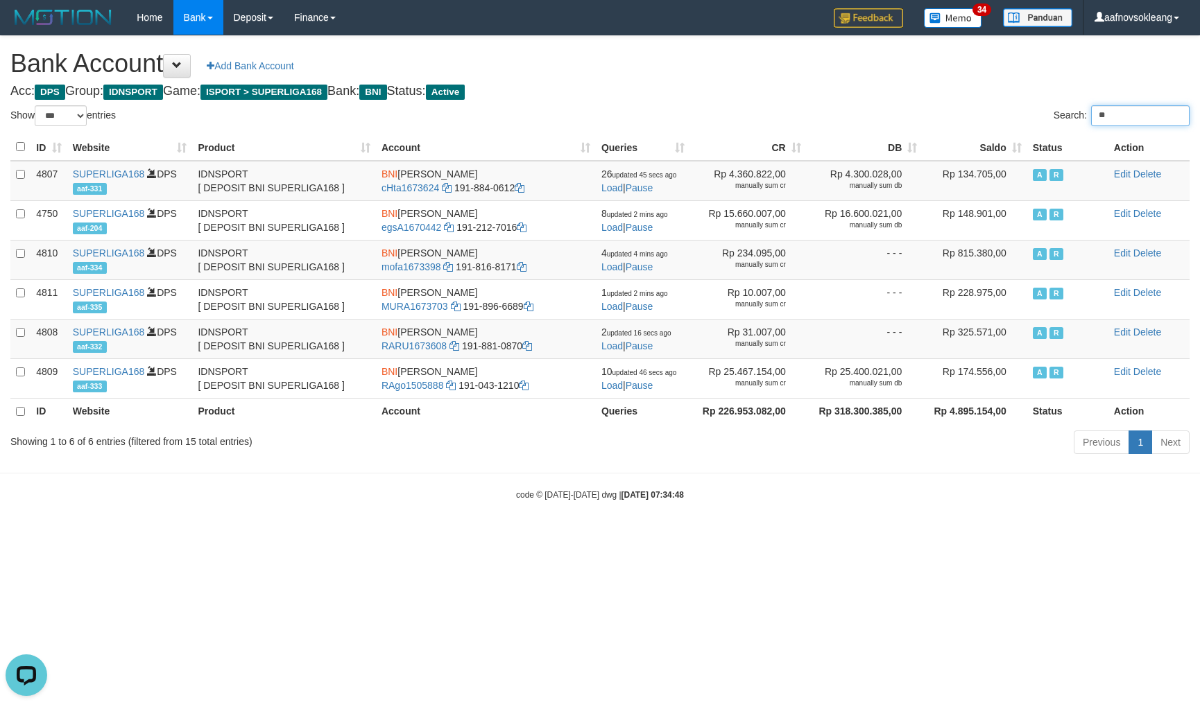 Image resolution: width=1200 pixels, height=707 pixels. Describe the element at coordinates (981, 10) in the screenshot. I see `span: 34` at that location.